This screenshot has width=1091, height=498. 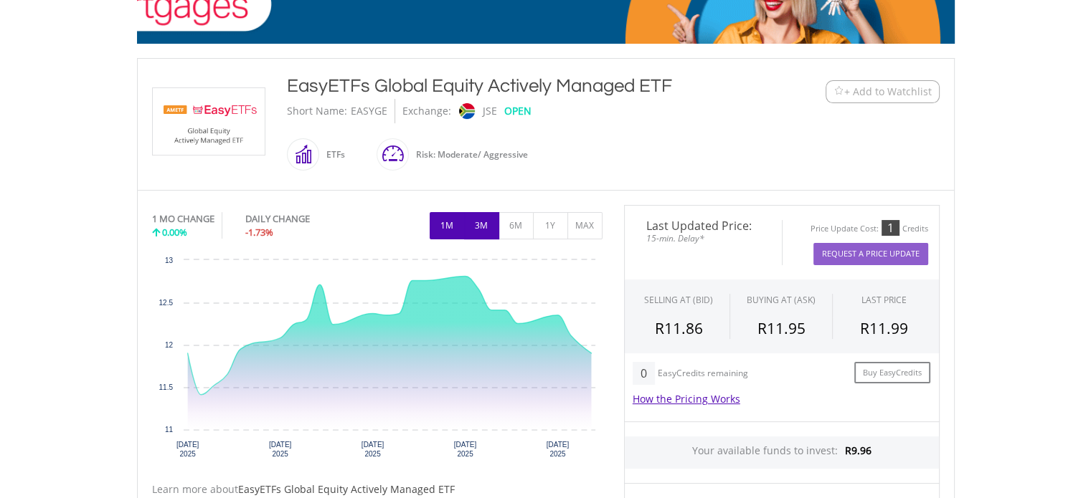 What do you see at coordinates (168, 429) in the screenshot?
I see `text: 11` at bounding box center [168, 429].